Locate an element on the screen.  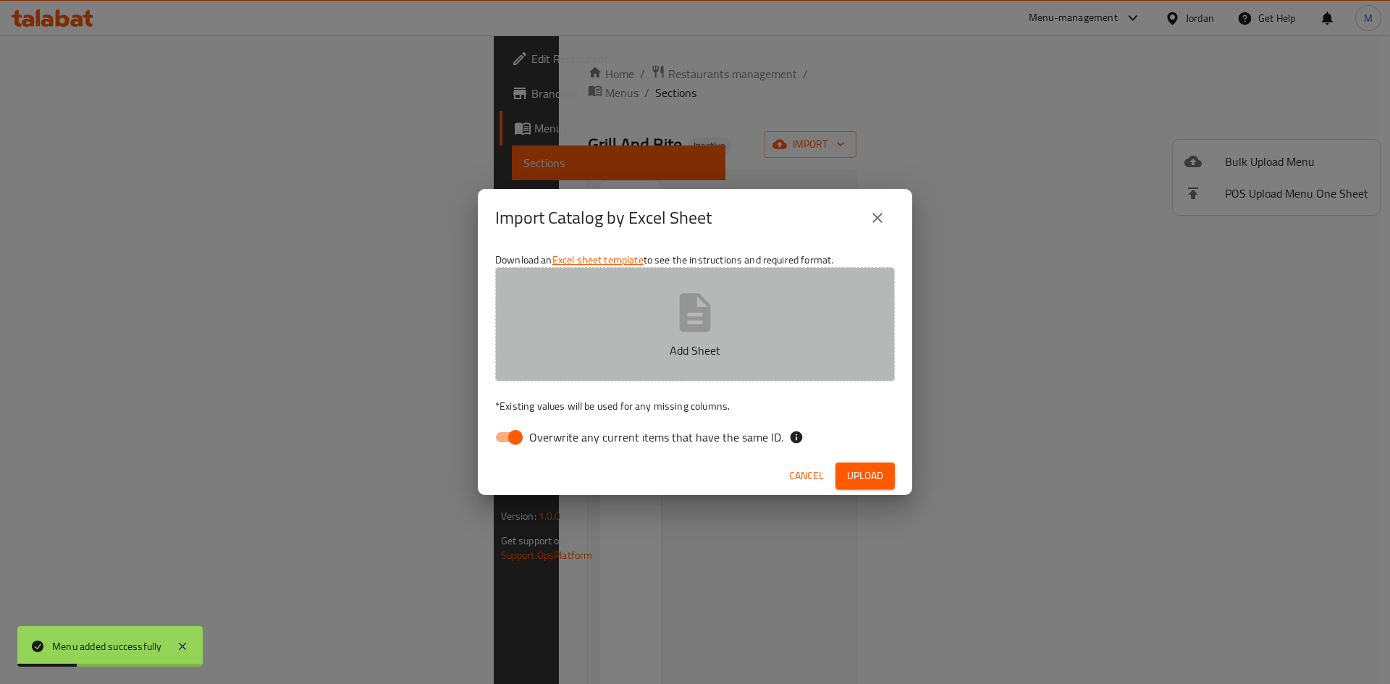
a: Excel sheet template is located at coordinates (598, 260).